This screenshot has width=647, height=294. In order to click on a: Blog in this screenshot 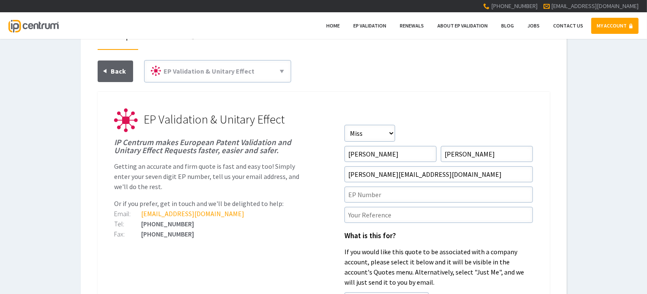, I will do `click(508, 26)`.